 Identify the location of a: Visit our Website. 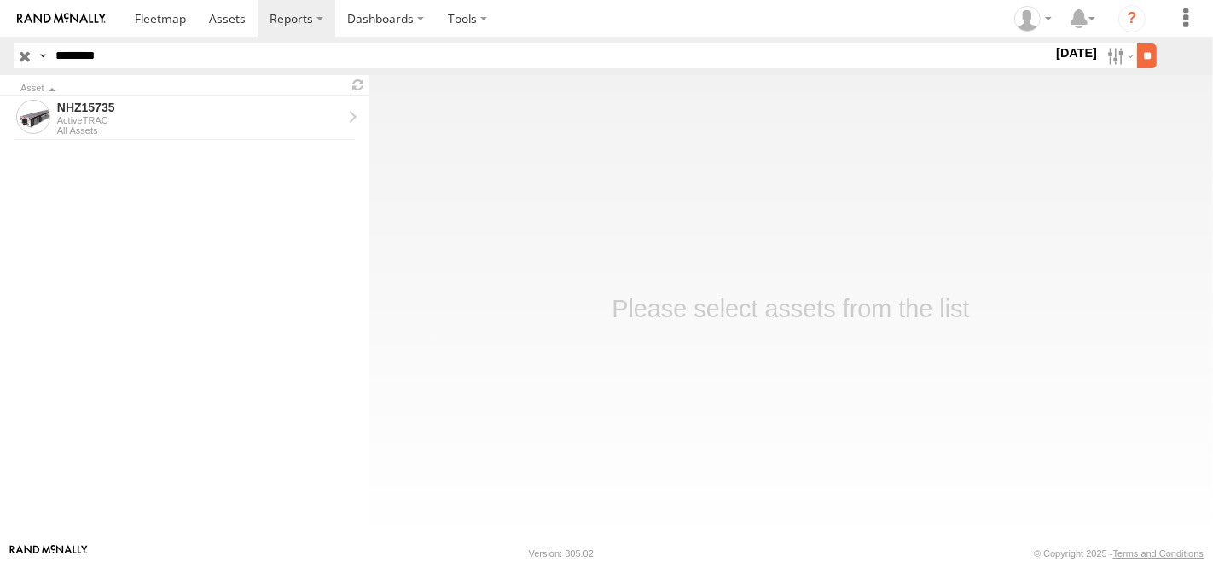
(49, 554).